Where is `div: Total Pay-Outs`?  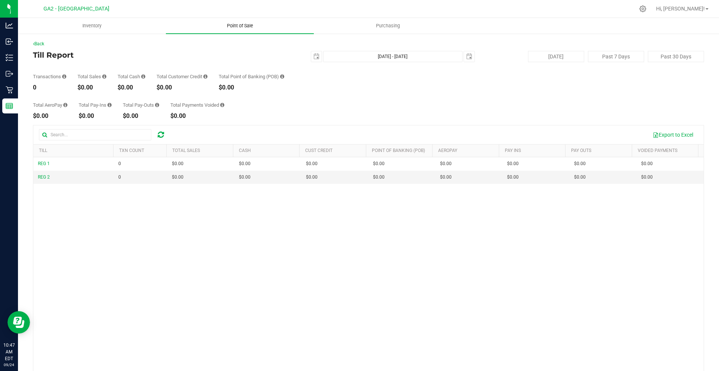 div: Total Pay-Outs is located at coordinates (141, 105).